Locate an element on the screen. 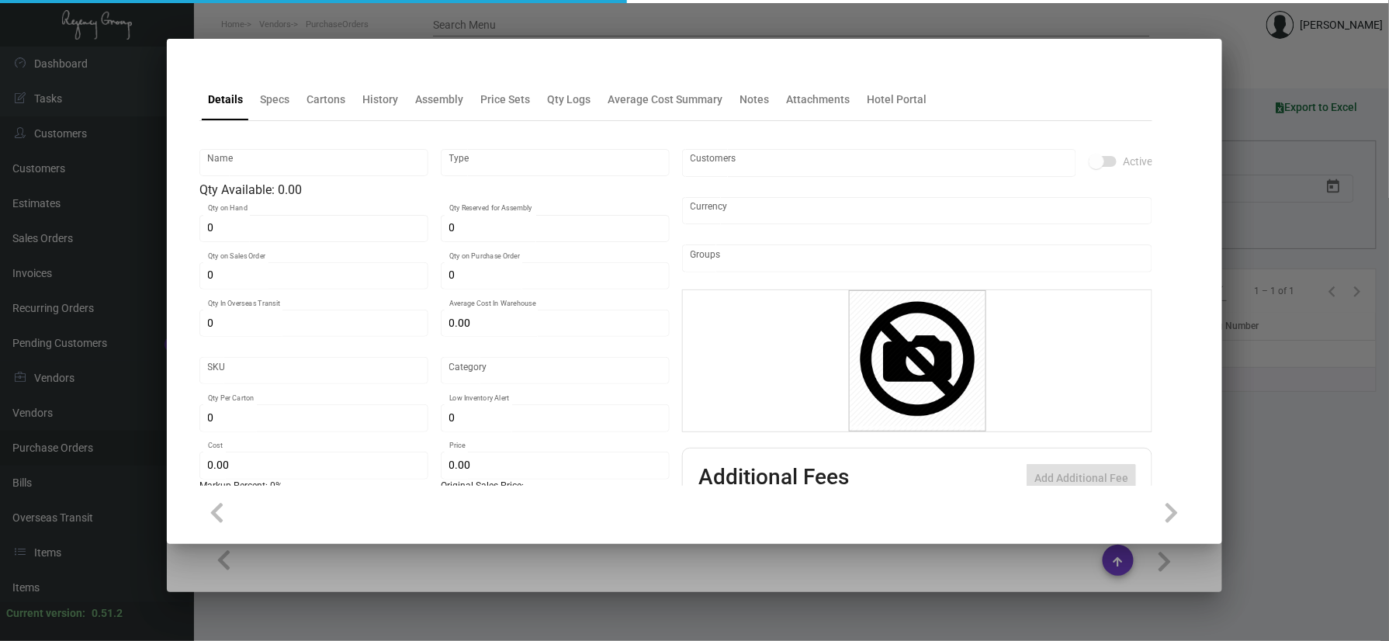 The width and height of the screenshot is (1389, 641). div: History is located at coordinates (380, 99).